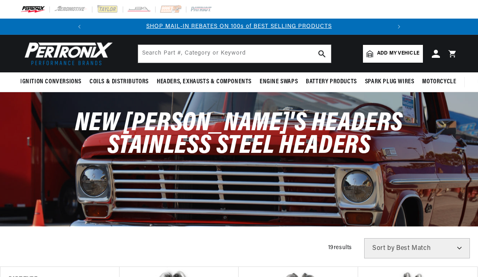  What do you see at coordinates (51, 82) in the screenshot?
I see `span: Ignition Conversions` at bounding box center [51, 82].